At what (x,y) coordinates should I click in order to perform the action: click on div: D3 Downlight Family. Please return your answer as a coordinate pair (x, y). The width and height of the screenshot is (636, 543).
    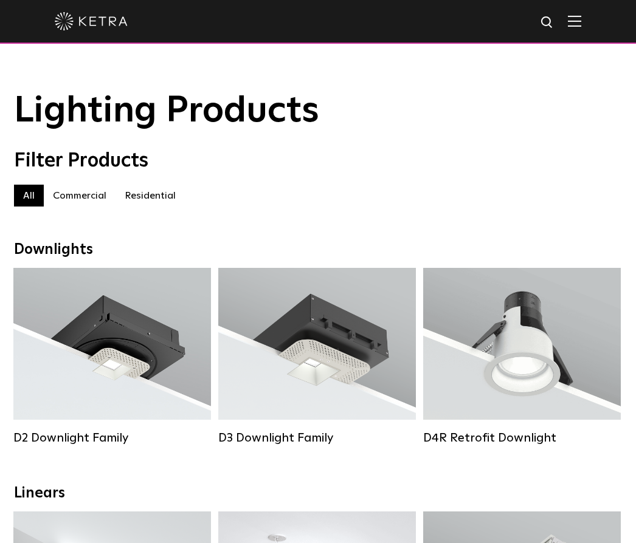
    Looking at the image, I should click on (317, 438).